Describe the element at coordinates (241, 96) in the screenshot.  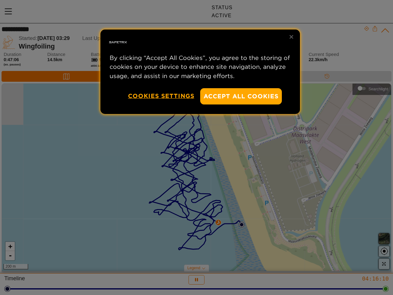
I see `button: Accept All Cookies` at that location.